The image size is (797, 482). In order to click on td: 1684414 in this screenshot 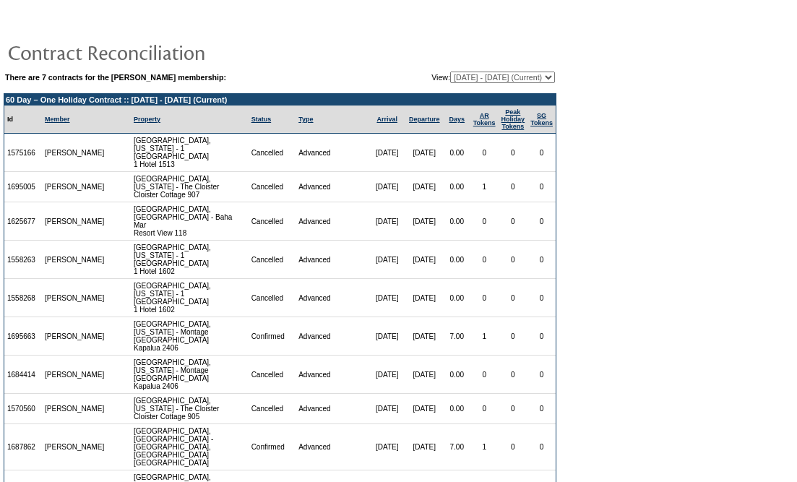, I will do `click(23, 374)`.